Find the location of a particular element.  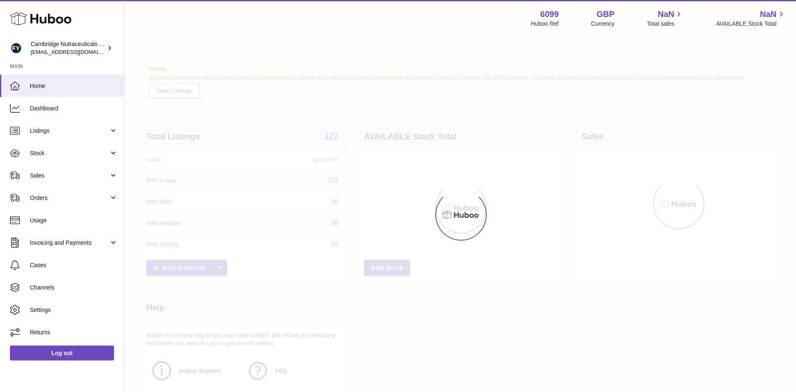

span: Orders is located at coordinates (69, 198).